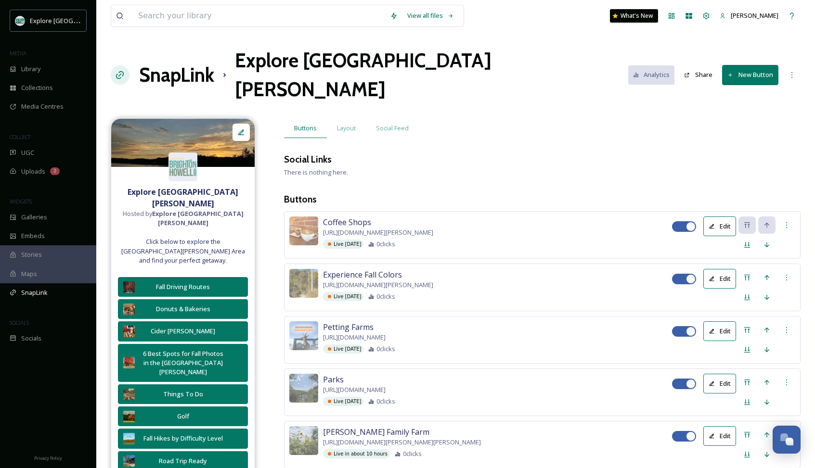 This screenshot has width=815, height=468. I want to click on a: SnapLink, so click(177, 75).